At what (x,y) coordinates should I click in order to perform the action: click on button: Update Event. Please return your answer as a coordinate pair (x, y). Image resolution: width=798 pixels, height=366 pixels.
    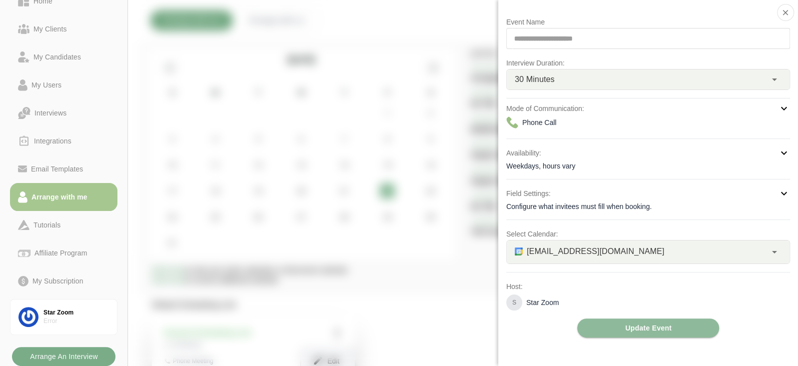
    Looking at the image, I should click on (648, 328).